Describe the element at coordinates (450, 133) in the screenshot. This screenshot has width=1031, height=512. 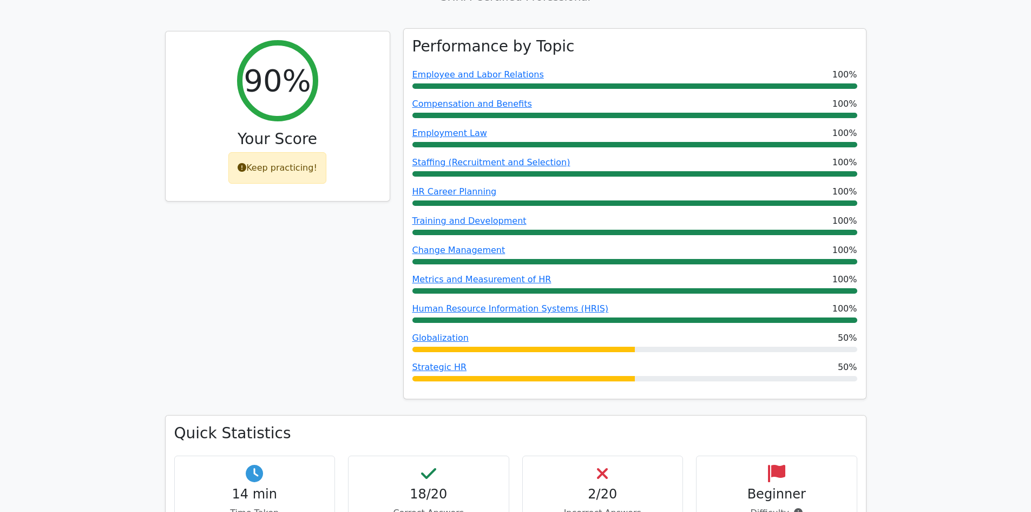
I see `a: Employment Law` at that location.